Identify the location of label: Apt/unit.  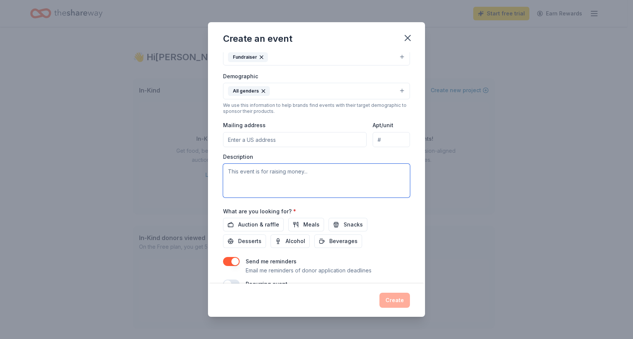
(383, 125).